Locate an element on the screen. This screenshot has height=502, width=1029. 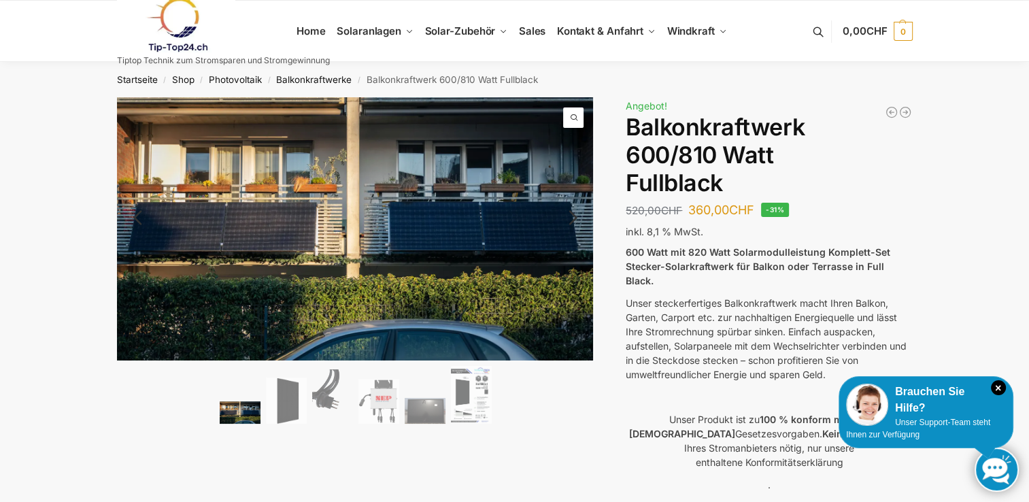
nav: Breadcrumb is located at coordinates (514, 80).